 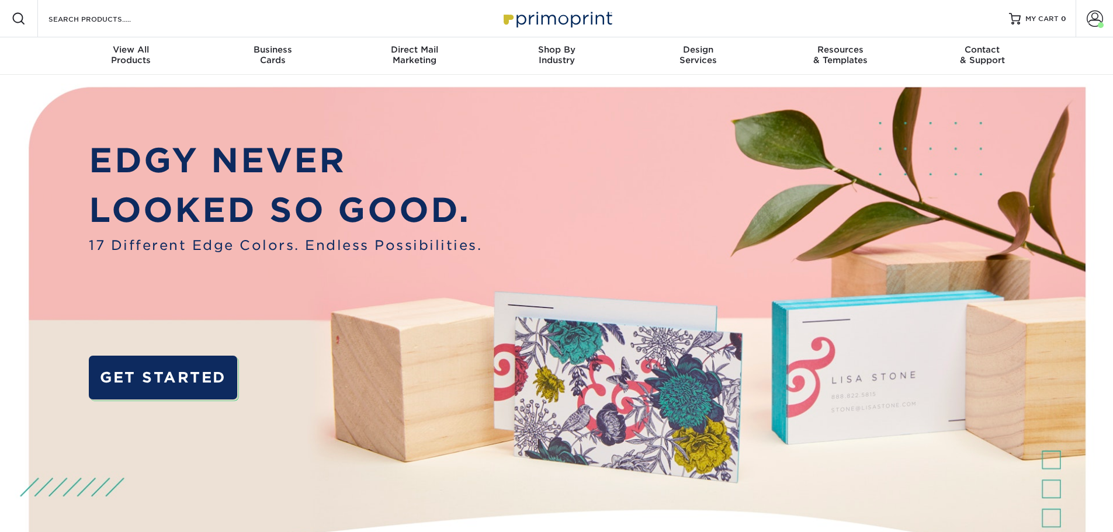 What do you see at coordinates (272, 56) in the screenshot?
I see `a: BusinessCards` at bounding box center [272, 56].